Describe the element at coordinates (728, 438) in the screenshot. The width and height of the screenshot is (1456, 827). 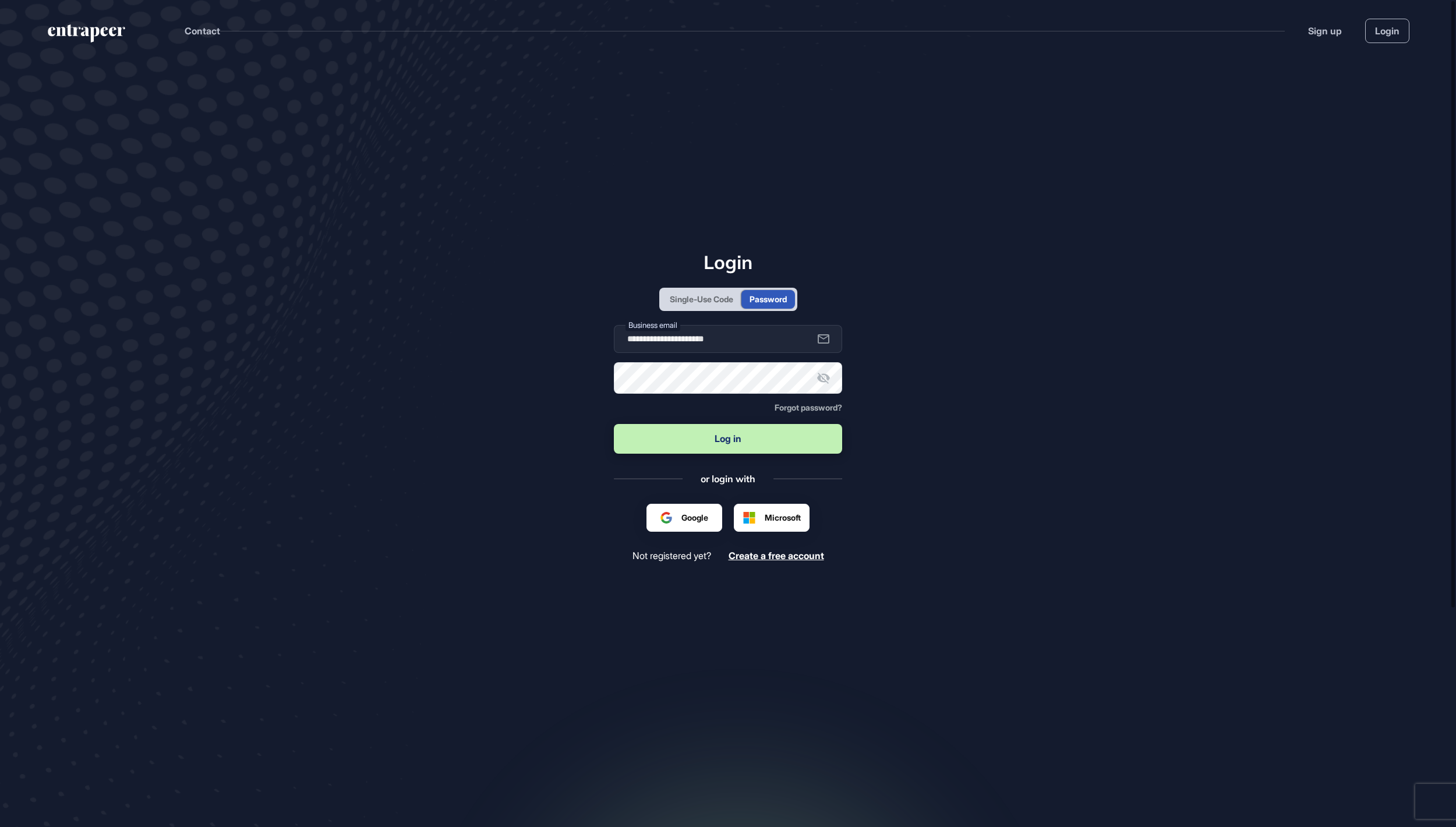
I see `button: Log in` at that location.